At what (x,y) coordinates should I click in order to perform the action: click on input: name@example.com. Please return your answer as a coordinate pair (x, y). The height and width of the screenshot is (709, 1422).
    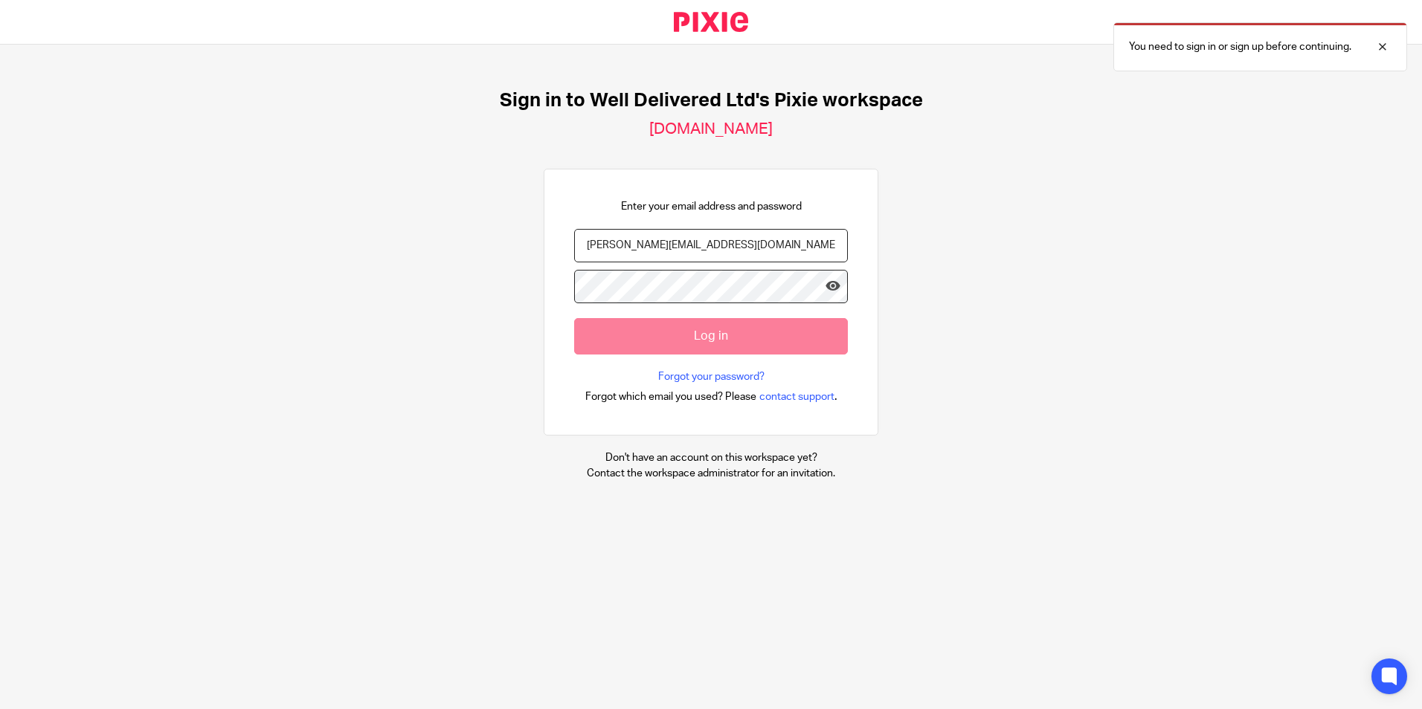
    Looking at the image, I should click on (711, 245).